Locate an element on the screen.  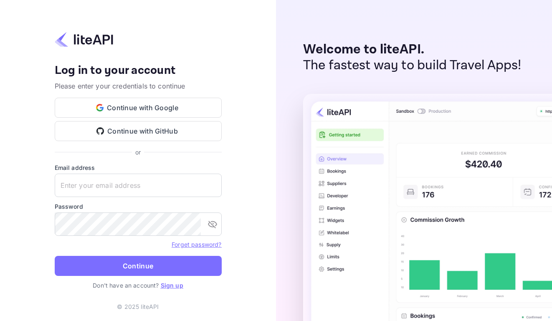
button: toggle password visibility is located at coordinates (213, 224).